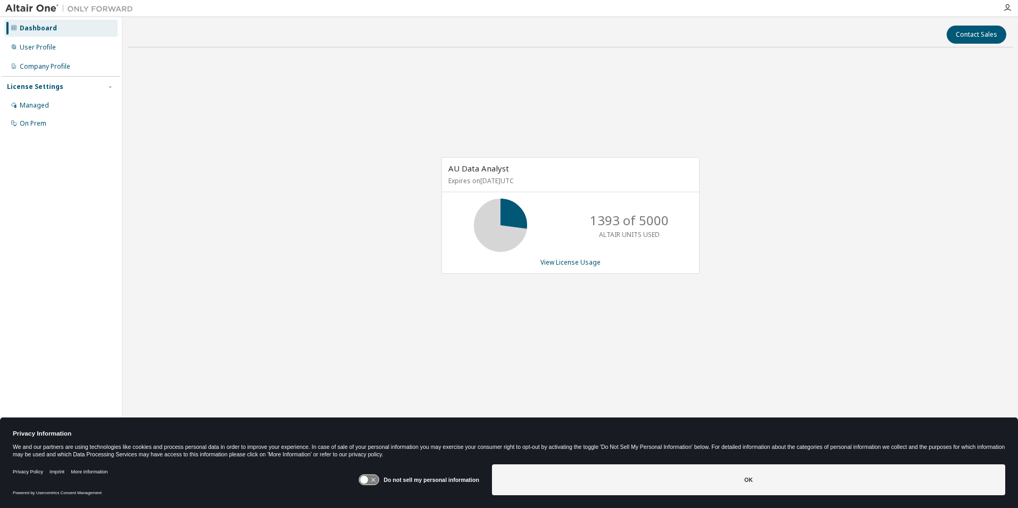  Describe the element at coordinates (629, 220) in the screenshot. I see `p: 1393 of 5000` at that location.